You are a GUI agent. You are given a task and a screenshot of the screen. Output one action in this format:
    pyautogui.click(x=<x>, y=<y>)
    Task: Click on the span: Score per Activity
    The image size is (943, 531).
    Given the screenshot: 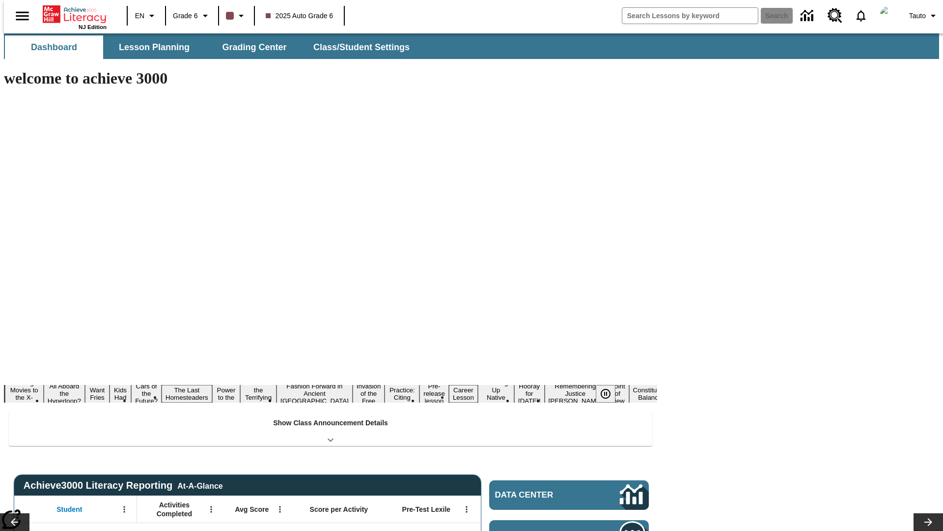 What is the action you would take?
    pyautogui.click(x=339, y=509)
    